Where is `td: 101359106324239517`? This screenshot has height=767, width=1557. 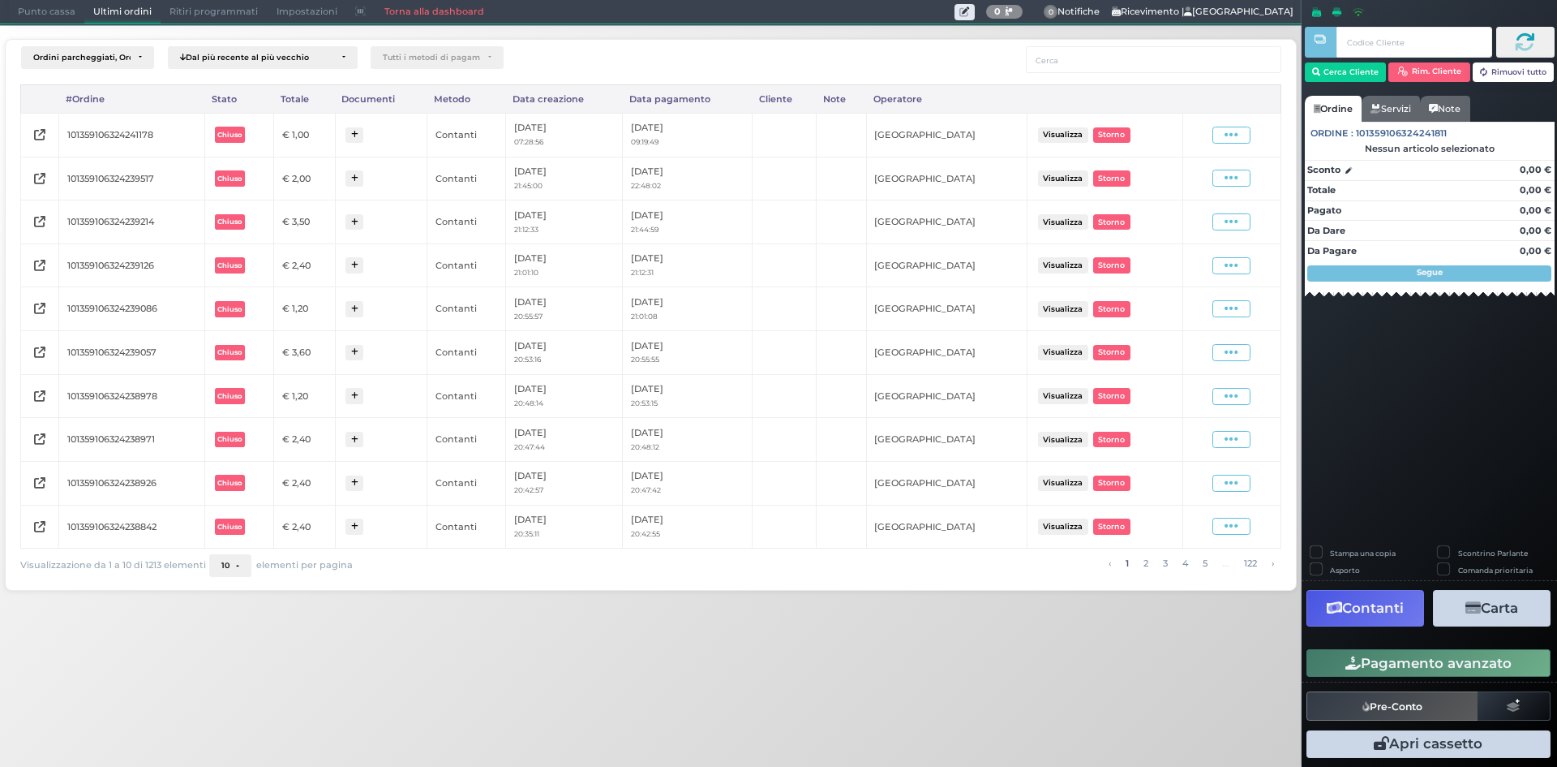 td: 101359106324239517 is located at coordinates (132, 178).